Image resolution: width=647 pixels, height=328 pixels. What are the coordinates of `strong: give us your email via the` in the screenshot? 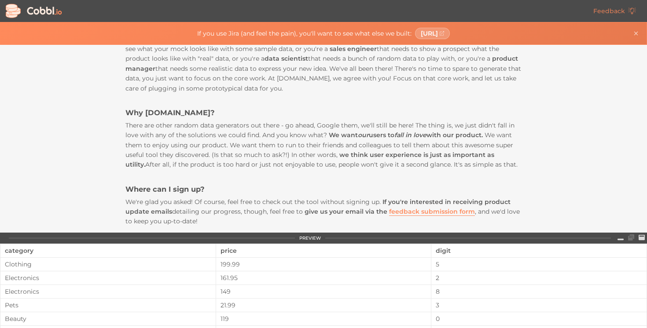 It's located at (390, 212).